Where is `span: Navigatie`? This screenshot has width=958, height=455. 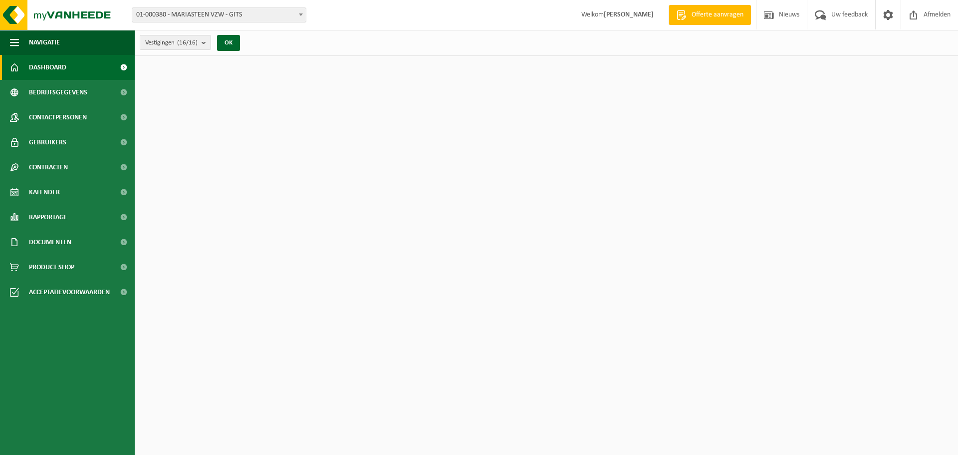
span: Navigatie is located at coordinates (44, 42).